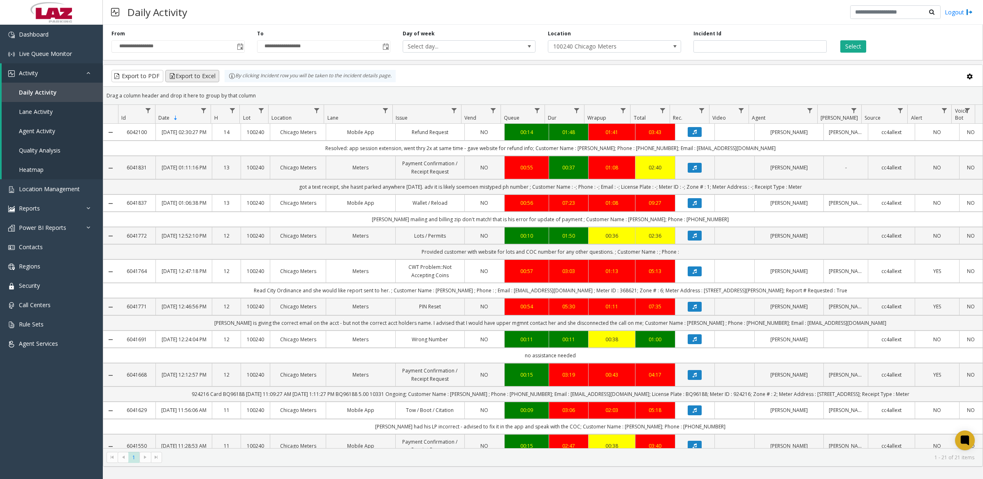 The image size is (983, 479). I want to click on a: 6041629, so click(137, 410).